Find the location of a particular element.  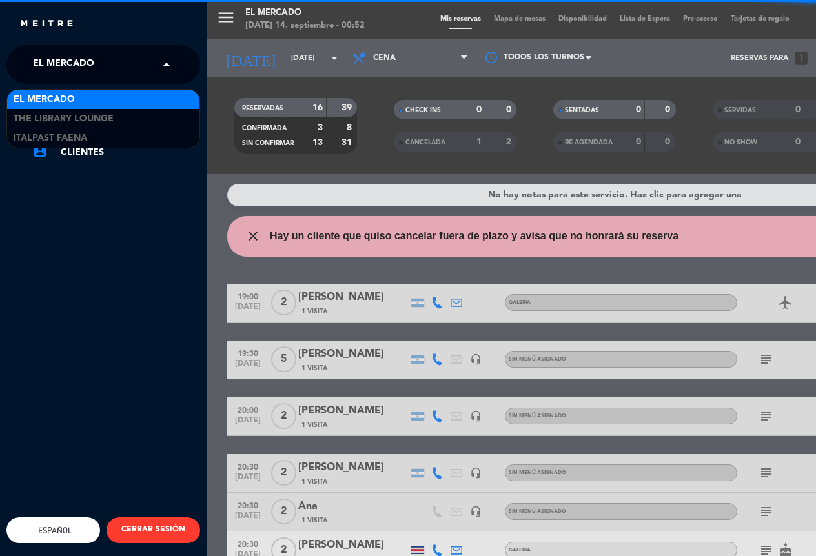

img: MEITRE is located at coordinates (46, 24).